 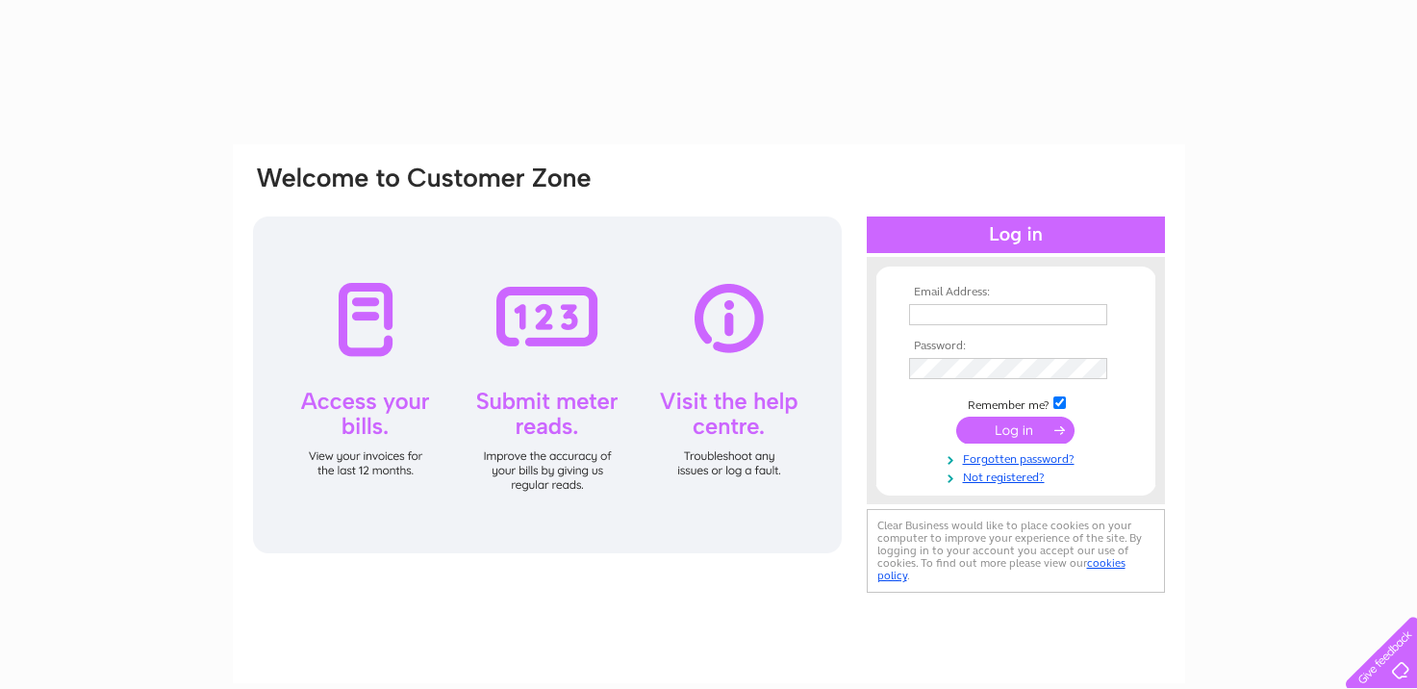 What do you see at coordinates (1018, 475) in the screenshot?
I see `a: Not registered?` at bounding box center [1018, 475].